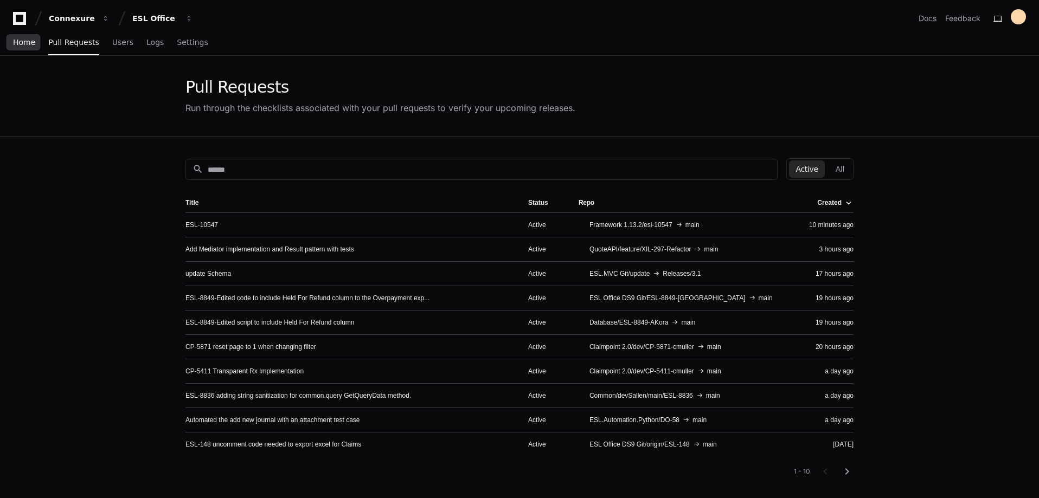 This screenshot has width=1039, height=498. I want to click on a: Home, so click(24, 43).